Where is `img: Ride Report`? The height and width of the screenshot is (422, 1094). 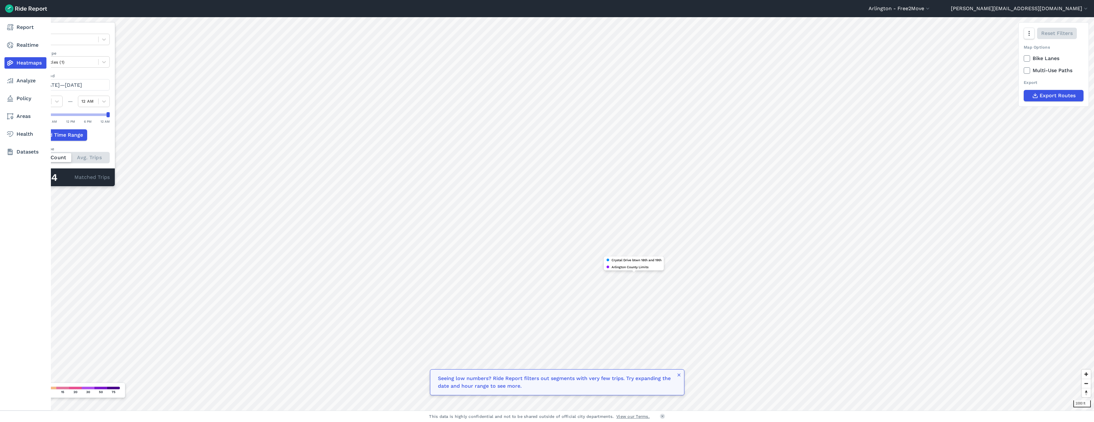 img: Ride Report is located at coordinates (26, 9).